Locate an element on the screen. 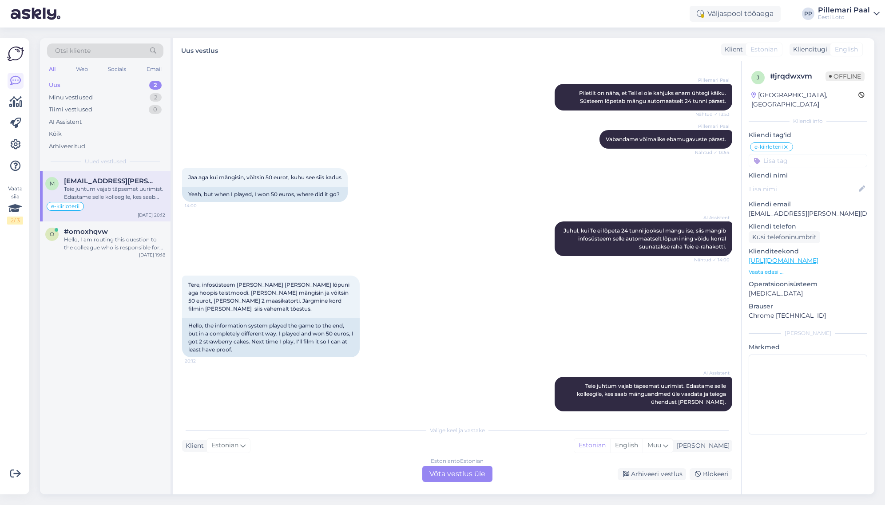 The image size is (885, 505). div: Socials is located at coordinates (117, 69).